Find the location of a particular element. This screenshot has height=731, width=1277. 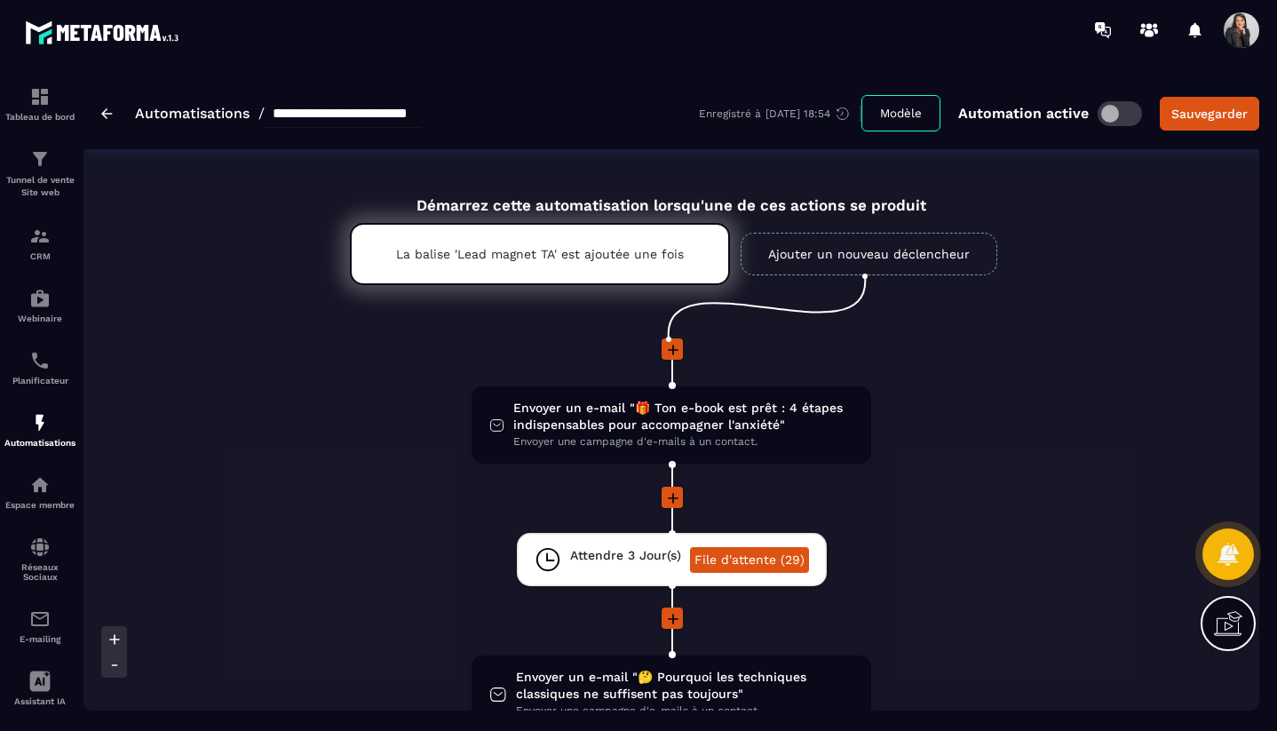

a: automationsautomationsWebinaire is located at coordinates (40, 305).